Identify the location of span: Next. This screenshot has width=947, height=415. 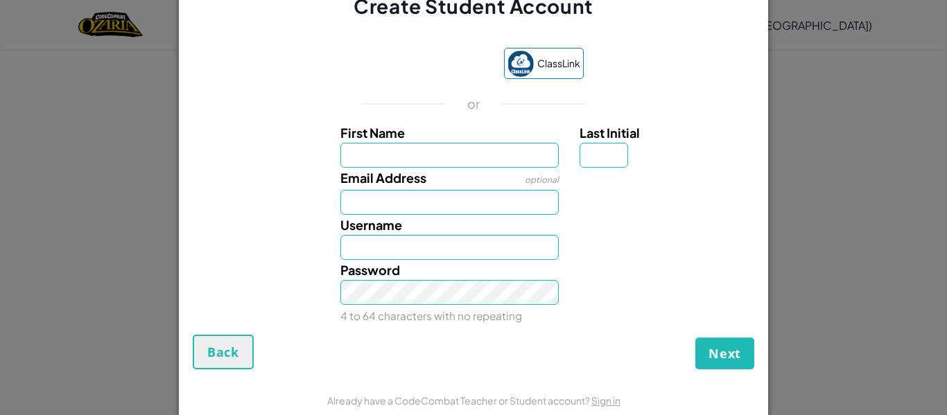
(725, 354).